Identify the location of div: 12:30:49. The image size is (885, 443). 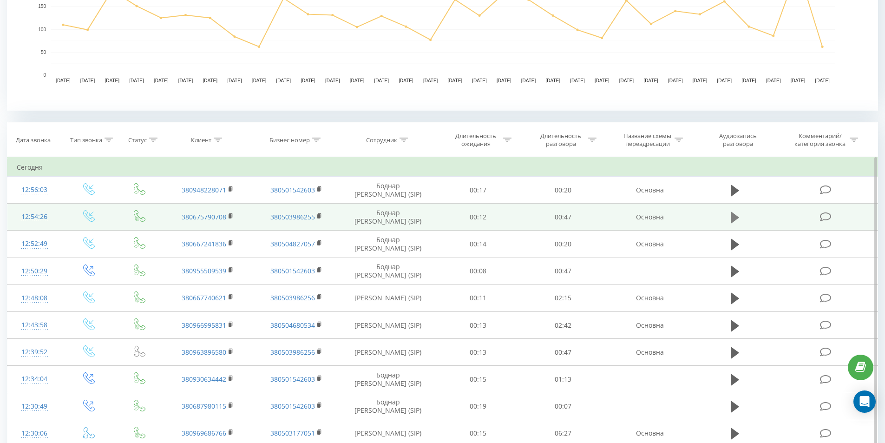
(34, 406).